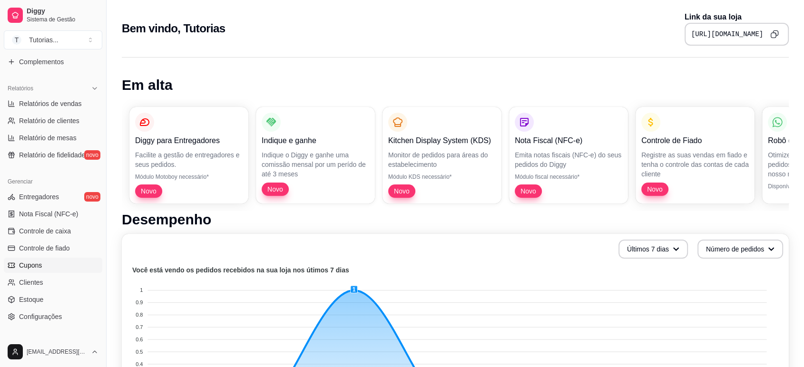 Image resolution: width=804 pixels, height=367 pixels. Describe the element at coordinates (189, 141) in the screenshot. I see `p: Diggy para Entregadores` at that location.